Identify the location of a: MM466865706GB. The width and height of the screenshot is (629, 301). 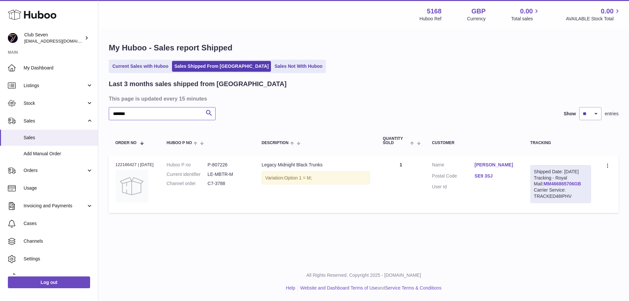
(562, 184).